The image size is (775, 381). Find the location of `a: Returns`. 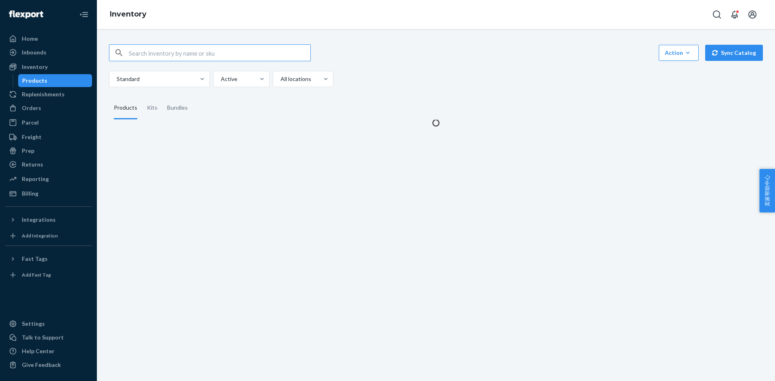

a: Returns is located at coordinates (48, 165).